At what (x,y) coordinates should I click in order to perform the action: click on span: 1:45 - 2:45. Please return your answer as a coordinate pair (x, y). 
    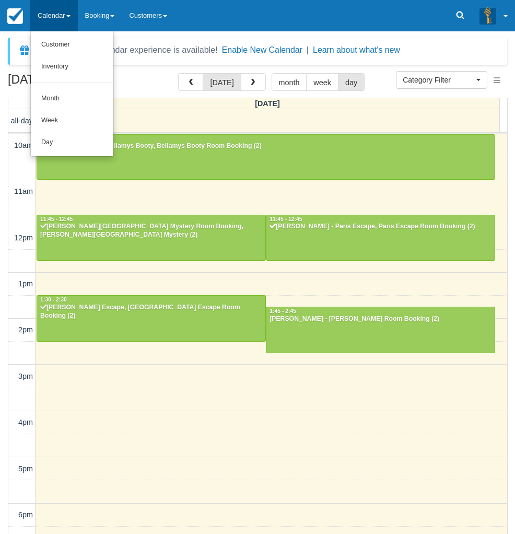
    Looking at the image, I should click on (283, 311).